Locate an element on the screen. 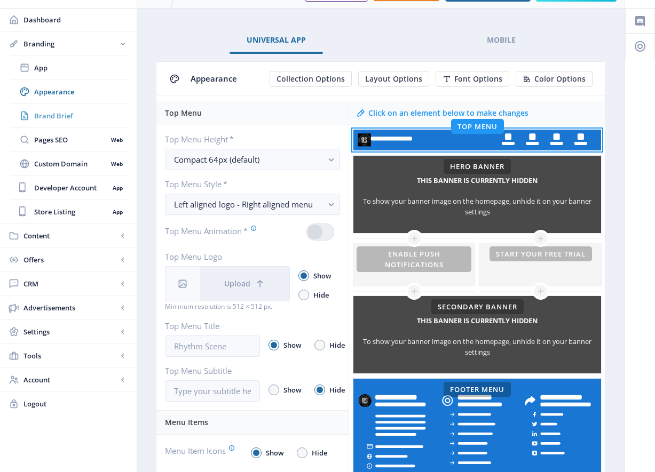  span: Store Listing is located at coordinates (72, 212).